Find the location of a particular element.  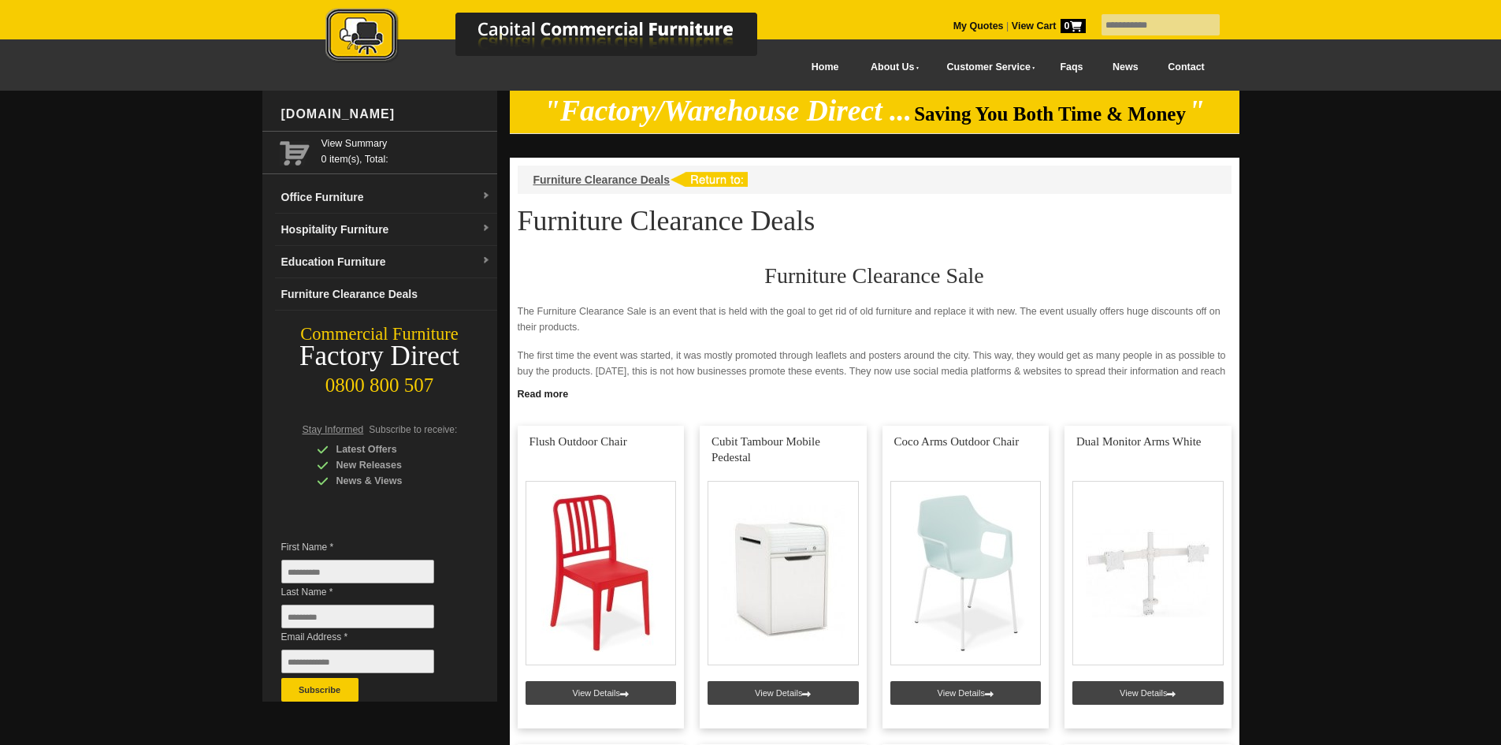

input: Email Address * is located at coordinates (358, 661).